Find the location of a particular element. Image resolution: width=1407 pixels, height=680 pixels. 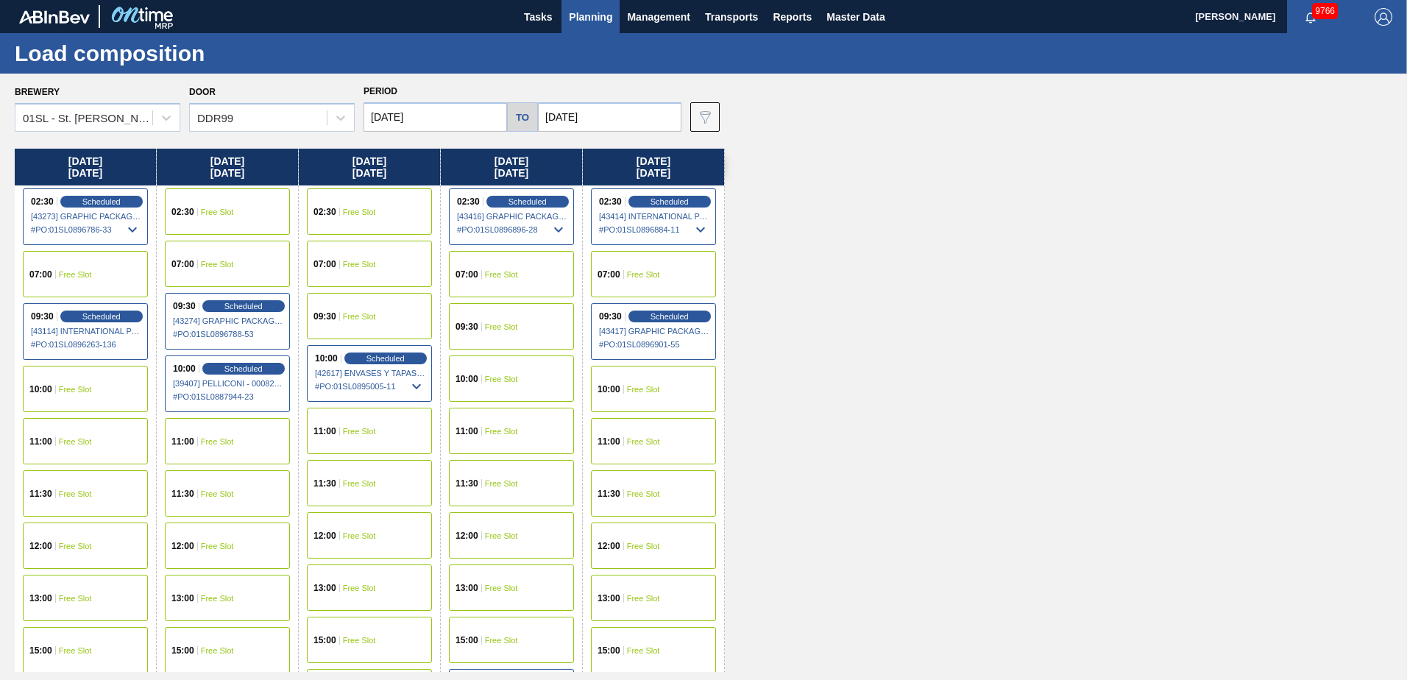

div: DDR99 is located at coordinates (215, 118).